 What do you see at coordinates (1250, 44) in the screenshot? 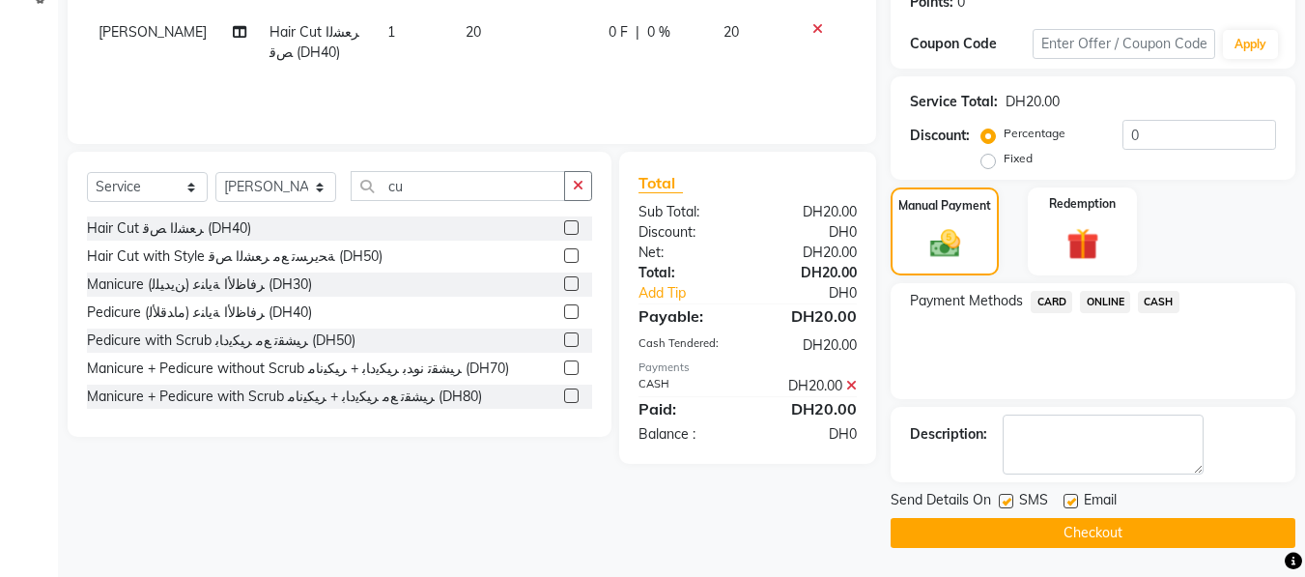
I see `button: Apply` at bounding box center [1250, 44].